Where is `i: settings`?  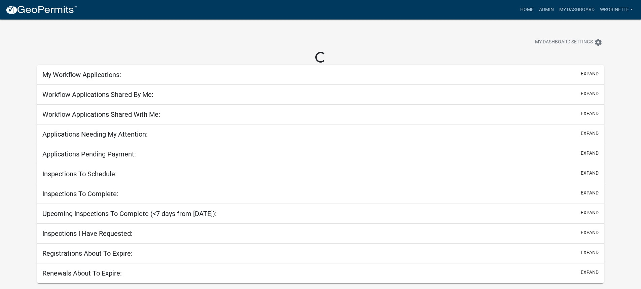
i: settings is located at coordinates (598, 42).